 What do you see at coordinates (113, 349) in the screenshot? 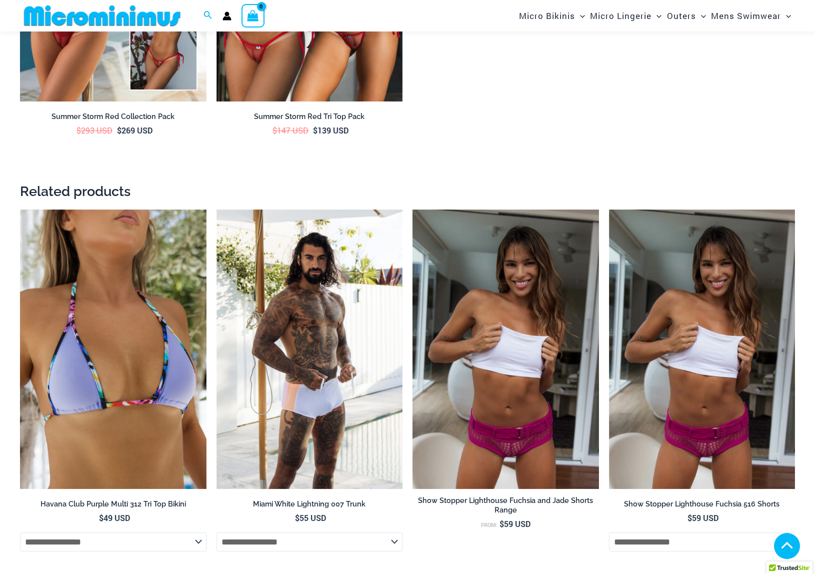
I see `a: Havana Club Purple Multi 312 Top 01Havana Club Purple Multi 312 Top 451 Bottom 03Havana Club Purp...` at bounding box center [113, 349].